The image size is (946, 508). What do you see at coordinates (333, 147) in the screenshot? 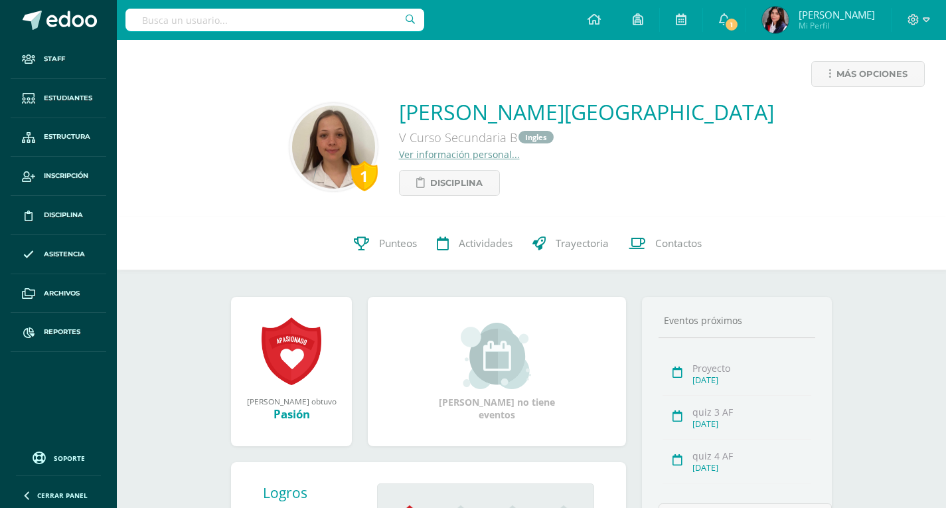
I see `img: 39af9727e334903ba0ea3482270b677a.png` at bounding box center [333, 147].